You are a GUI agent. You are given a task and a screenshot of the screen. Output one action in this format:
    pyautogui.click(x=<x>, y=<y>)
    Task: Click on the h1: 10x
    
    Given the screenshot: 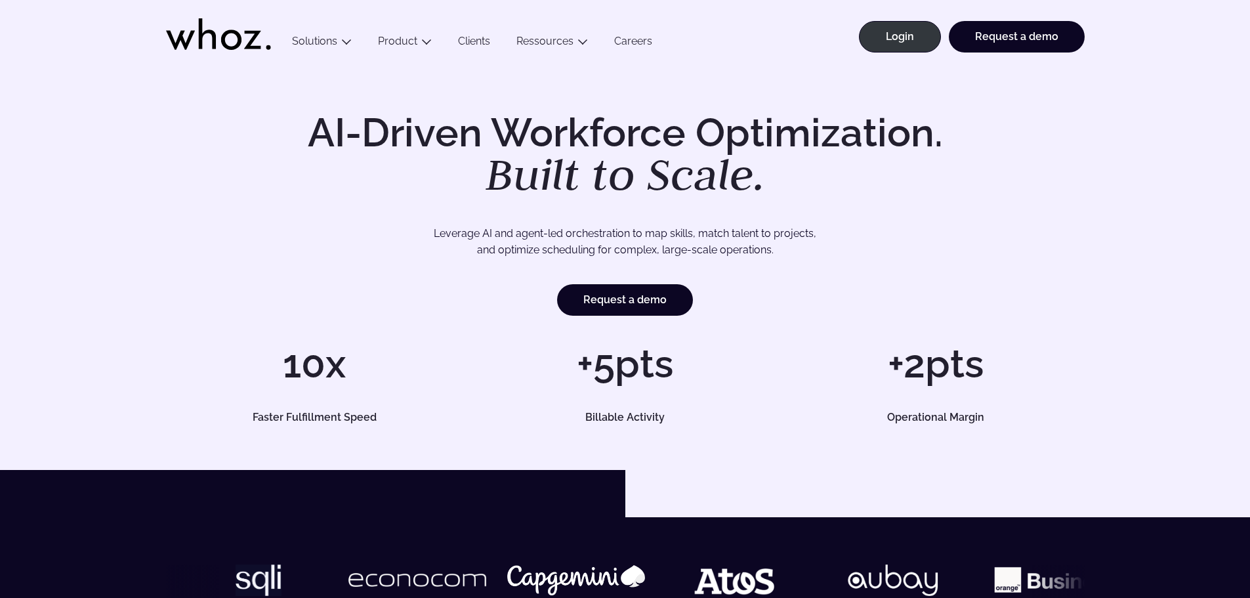 What is the action you would take?
    pyautogui.click(x=314, y=364)
    